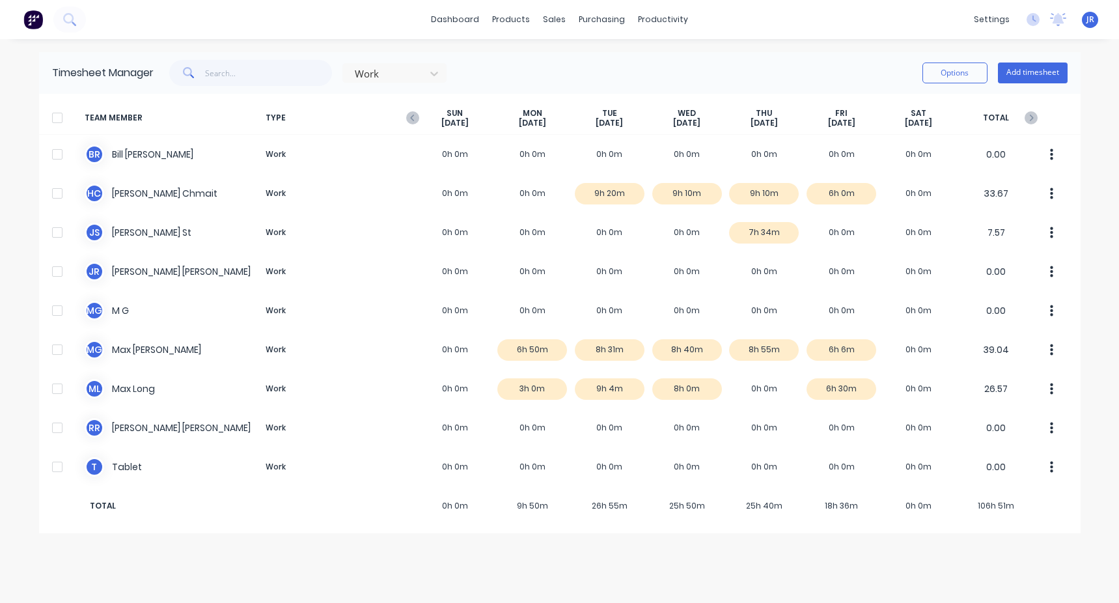 This screenshot has width=1119, height=603. I want to click on div: productivity, so click(663, 20).